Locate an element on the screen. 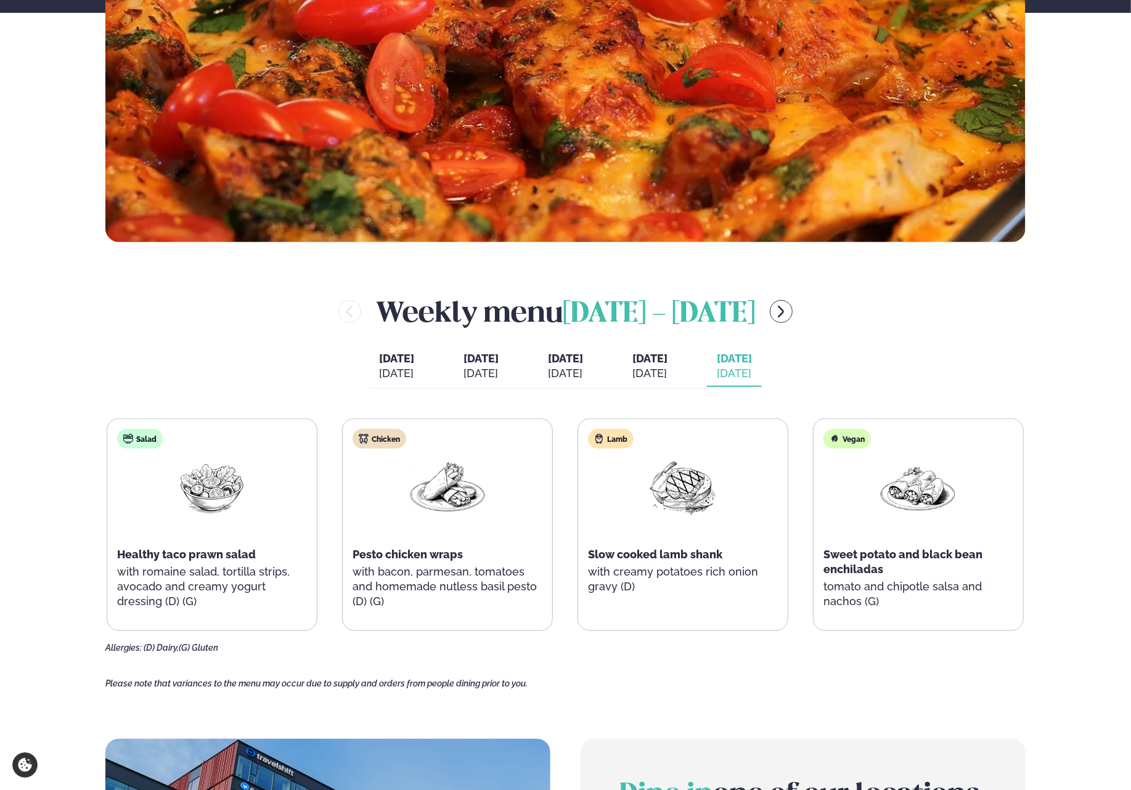  div: Lamb is located at coordinates (611, 439).